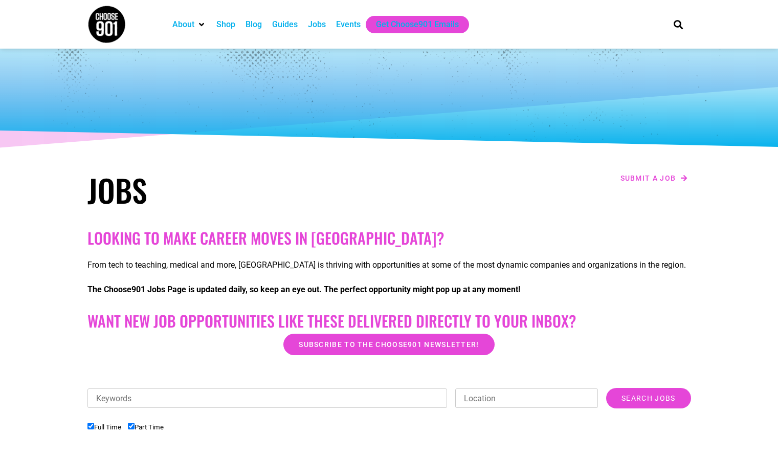  Describe the element at coordinates (226, 25) in the screenshot. I see `a: Shop` at that location.